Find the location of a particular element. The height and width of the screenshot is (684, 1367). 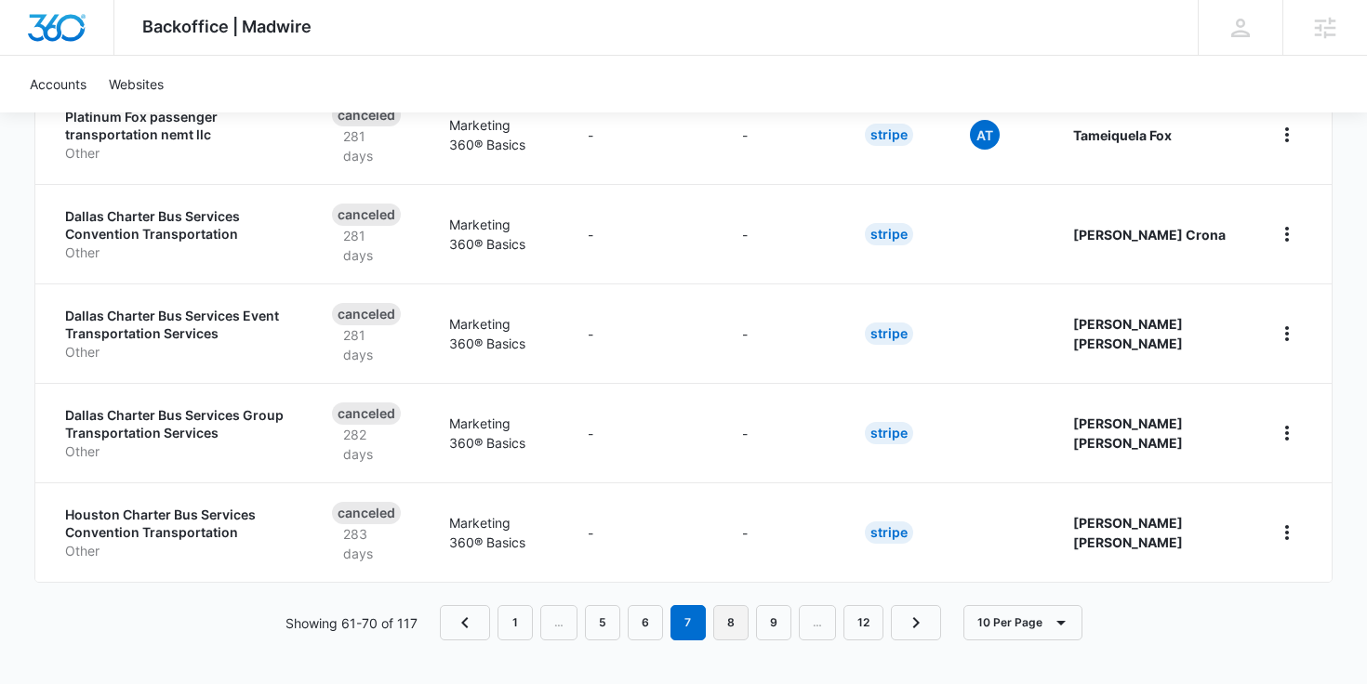

a: Accounts is located at coordinates (58, 84).